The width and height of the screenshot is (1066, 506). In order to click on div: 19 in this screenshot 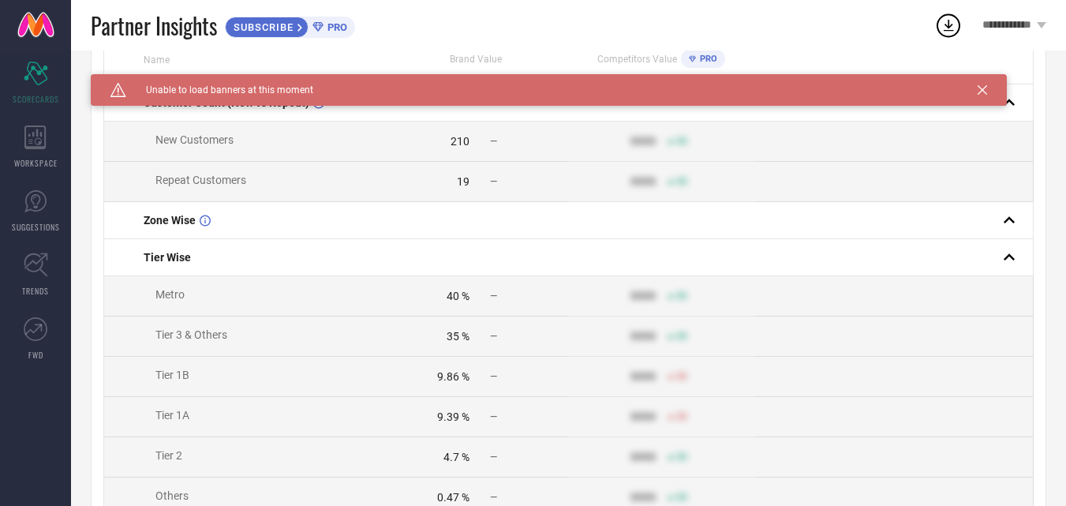, I will do `click(463, 182)`.